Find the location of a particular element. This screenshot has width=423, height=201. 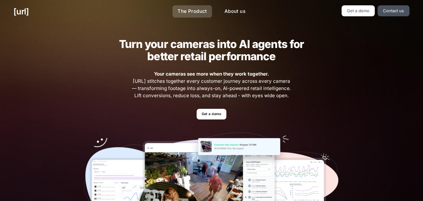

a: Contact us is located at coordinates (394, 11).